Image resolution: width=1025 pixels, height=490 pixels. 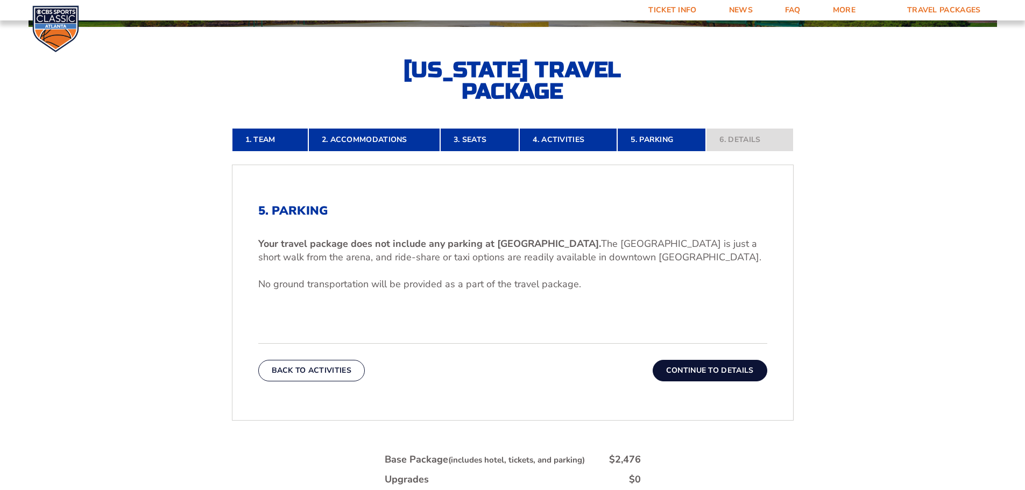 What do you see at coordinates (479, 140) in the screenshot?
I see `a: 3. Seats` at bounding box center [479, 140].